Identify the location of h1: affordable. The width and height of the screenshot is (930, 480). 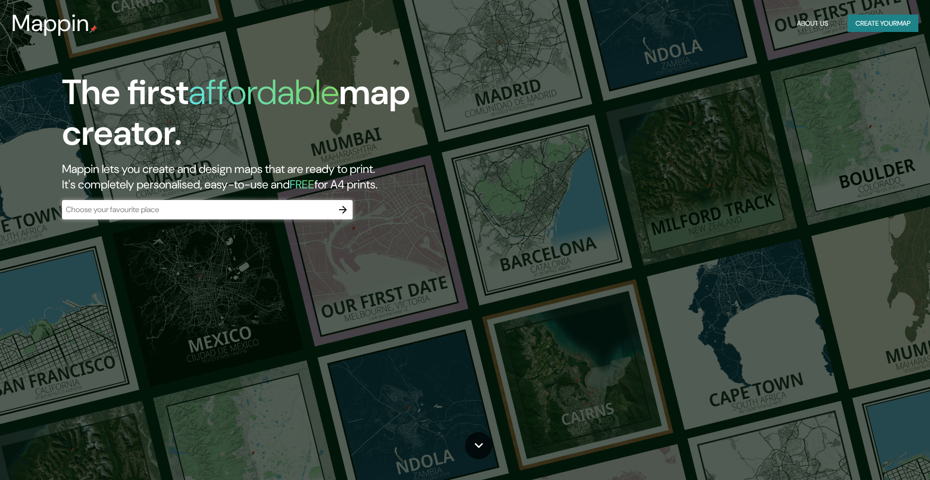
(264, 92).